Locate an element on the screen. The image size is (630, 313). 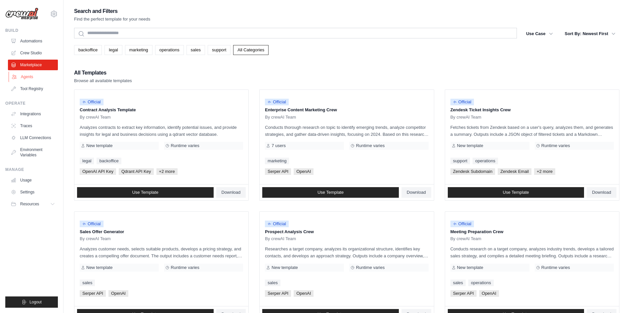
a: Marketplace is located at coordinates (33, 65).